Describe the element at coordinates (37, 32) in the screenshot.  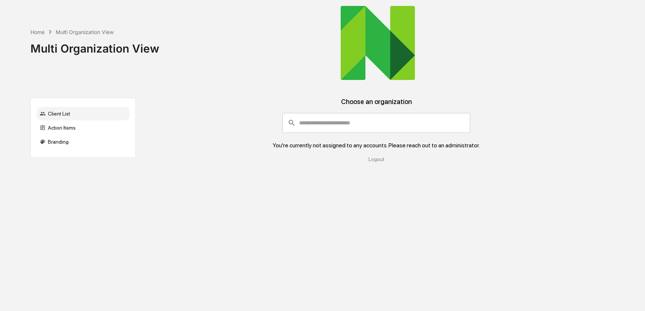
I see `div: Home` at that location.